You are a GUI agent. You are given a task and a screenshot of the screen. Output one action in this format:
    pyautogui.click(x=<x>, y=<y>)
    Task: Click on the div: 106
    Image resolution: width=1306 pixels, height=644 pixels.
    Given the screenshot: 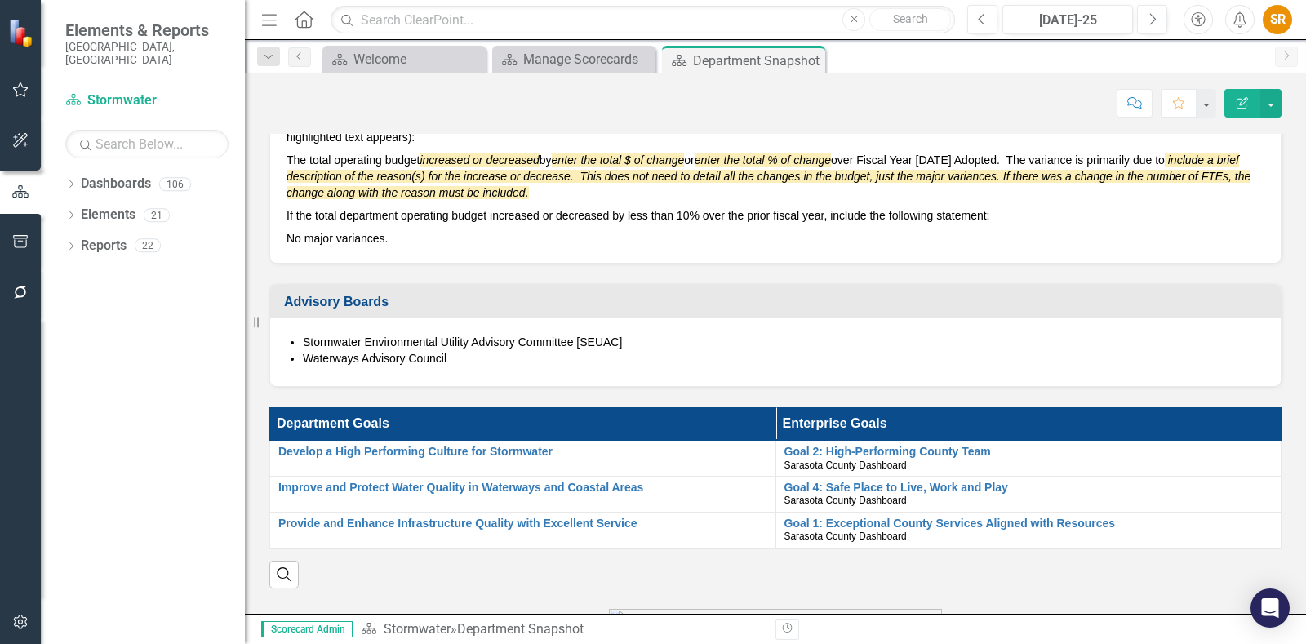 What is the action you would take?
    pyautogui.click(x=175, y=184)
    